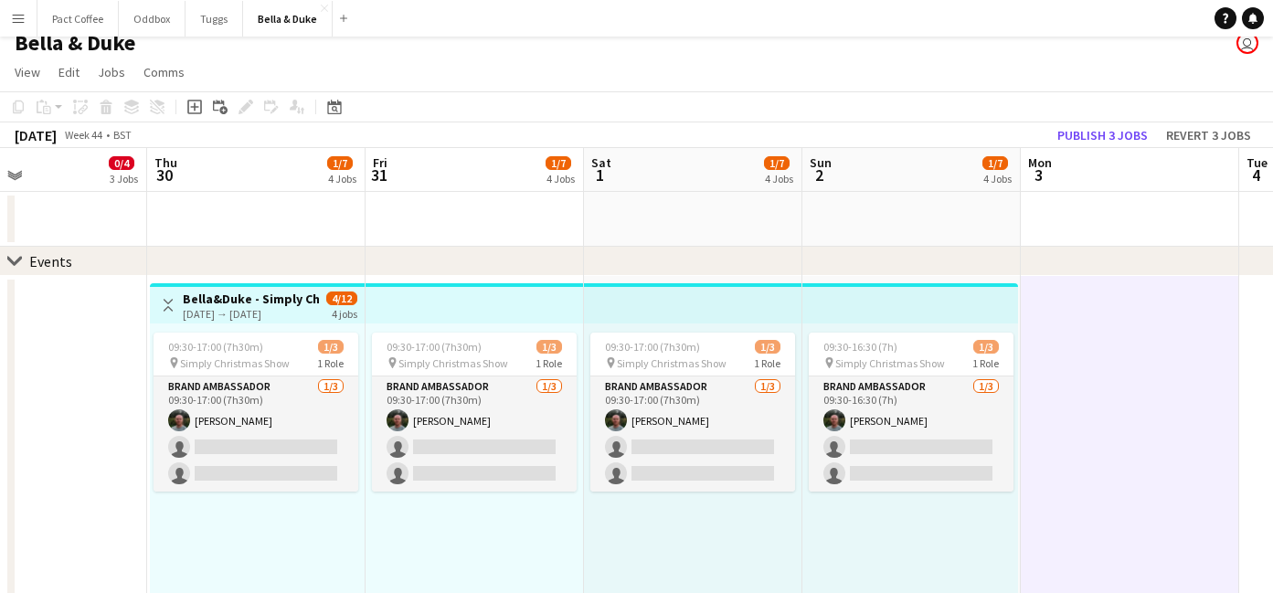 The width and height of the screenshot is (1273, 593). Describe the element at coordinates (69, 72) in the screenshot. I see `a: Edit` at that location.